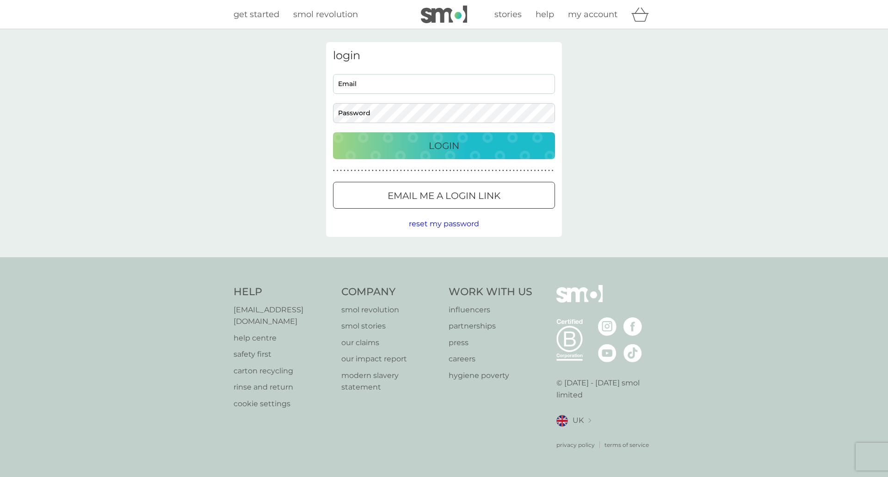 The height and width of the screenshot is (477, 888). I want to click on p: smol revolution, so click(390, 310).